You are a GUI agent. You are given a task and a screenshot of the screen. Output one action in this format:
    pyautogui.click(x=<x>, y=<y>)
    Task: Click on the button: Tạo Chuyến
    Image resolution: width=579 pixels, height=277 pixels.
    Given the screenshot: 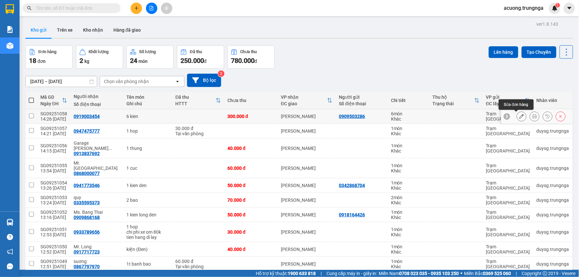 What is the action you would take?
    pyautogui.click(x=539, y=52)
    